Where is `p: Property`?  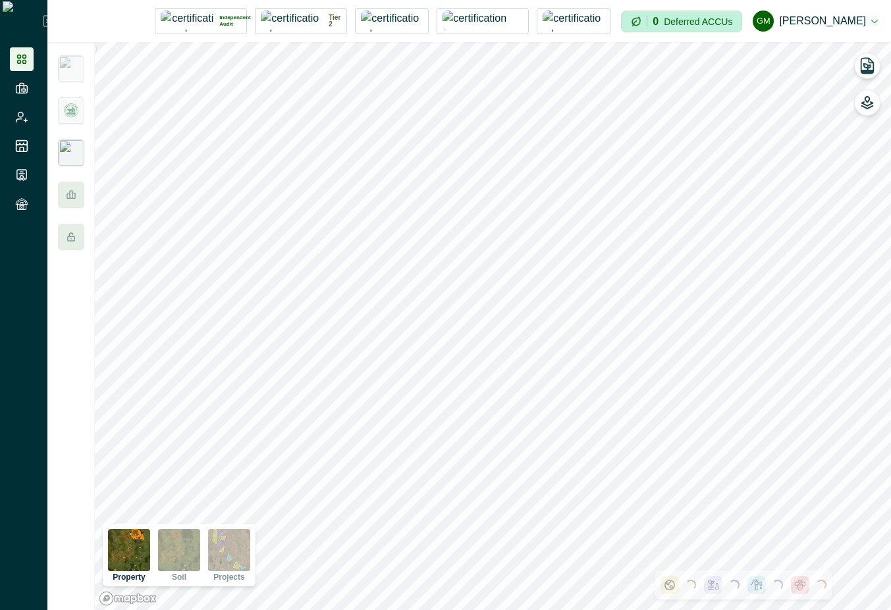 p: Property is located at coordinates (128, 577).